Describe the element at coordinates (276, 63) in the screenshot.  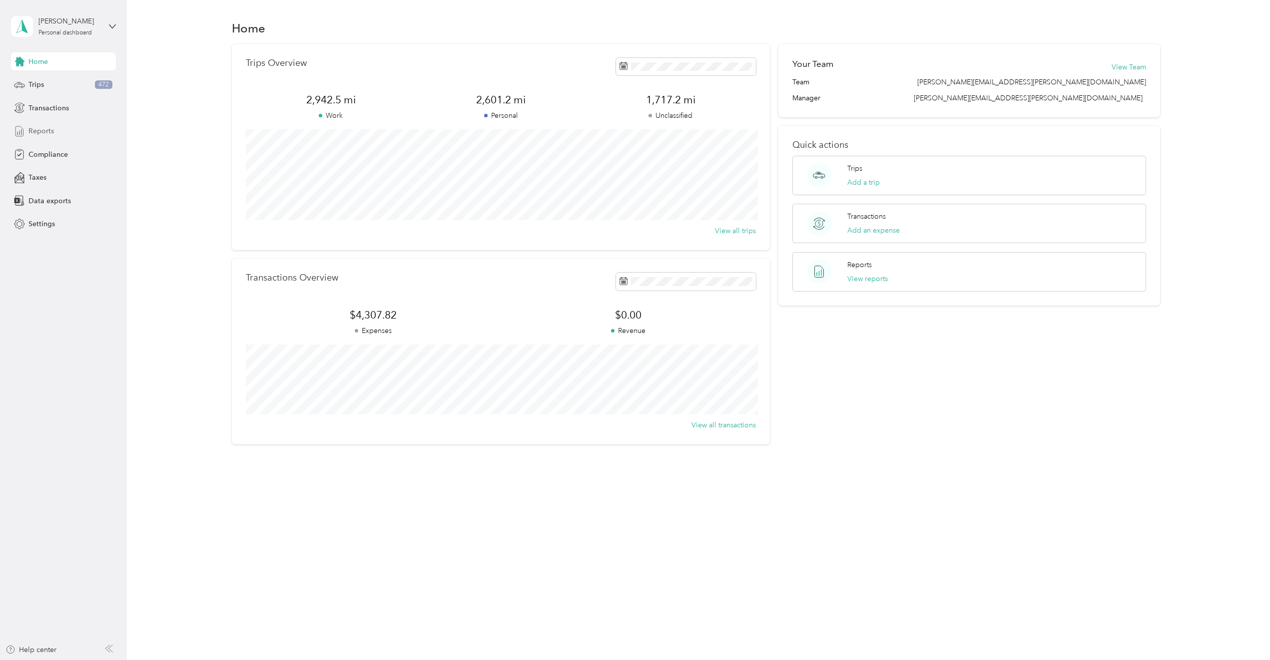
I see `p: Trips Overview` at that location.